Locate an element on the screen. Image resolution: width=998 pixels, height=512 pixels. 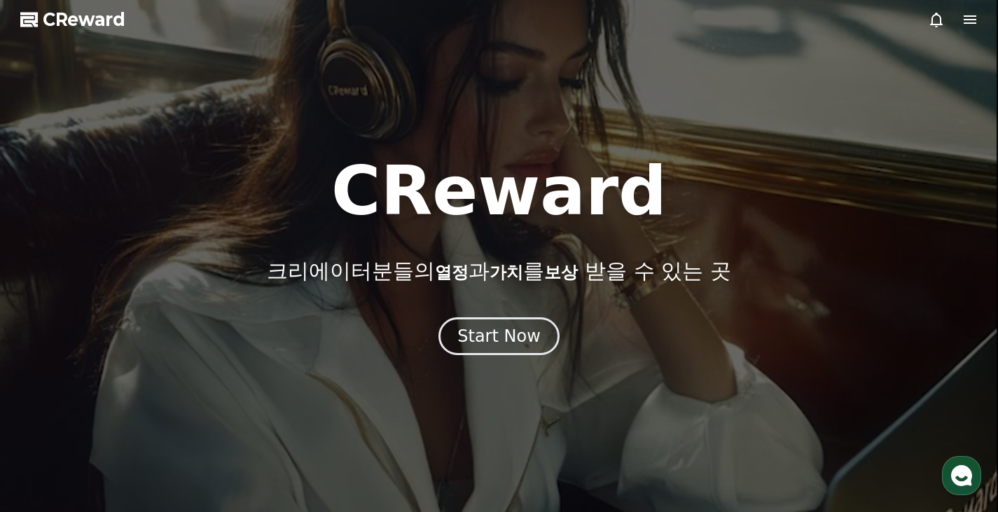
span: CReward is located at coordinates (84, 20).